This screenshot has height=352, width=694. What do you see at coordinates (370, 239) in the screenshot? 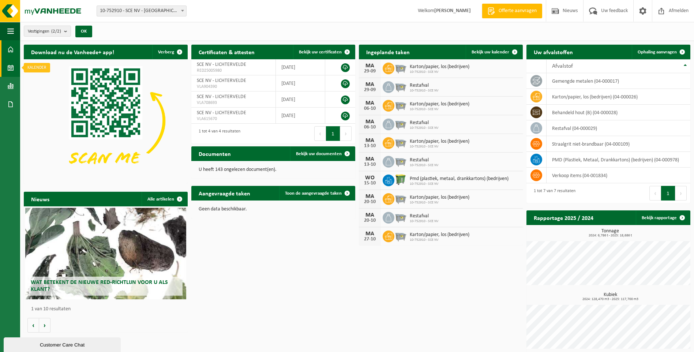
I see `div: 27-10` at bounding box center [370, 239].